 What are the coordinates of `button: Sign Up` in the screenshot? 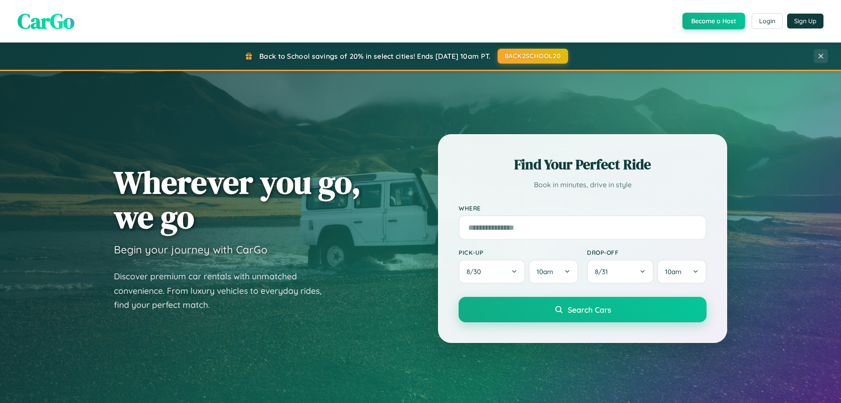 It's located at (805, 21).